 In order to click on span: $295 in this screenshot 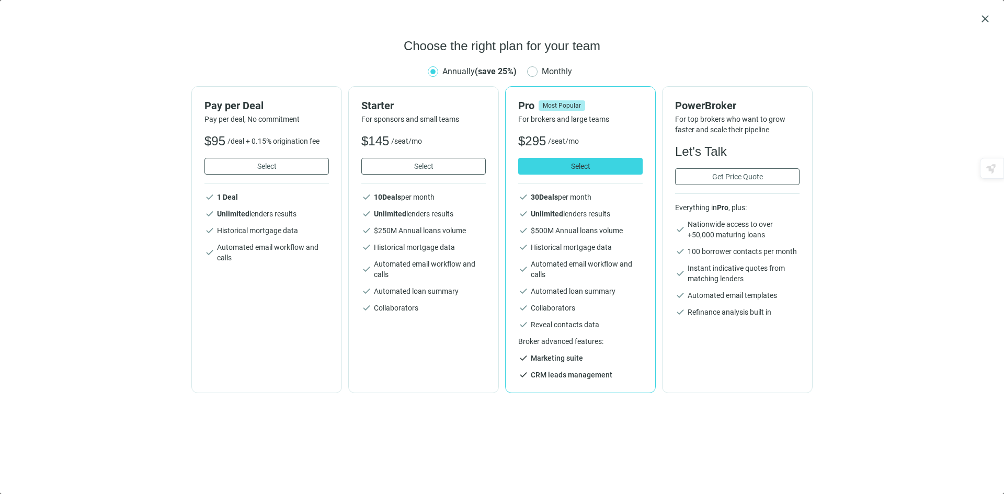, I will do `click(532, 141)`.